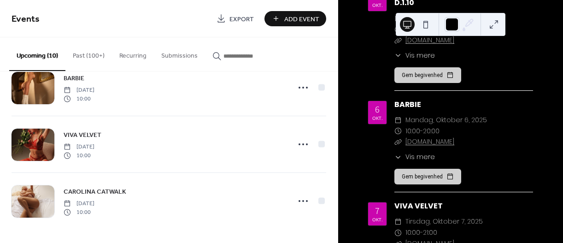 The image size is (563, 243). I want to click on span: BARBIE, so click(74, 78).